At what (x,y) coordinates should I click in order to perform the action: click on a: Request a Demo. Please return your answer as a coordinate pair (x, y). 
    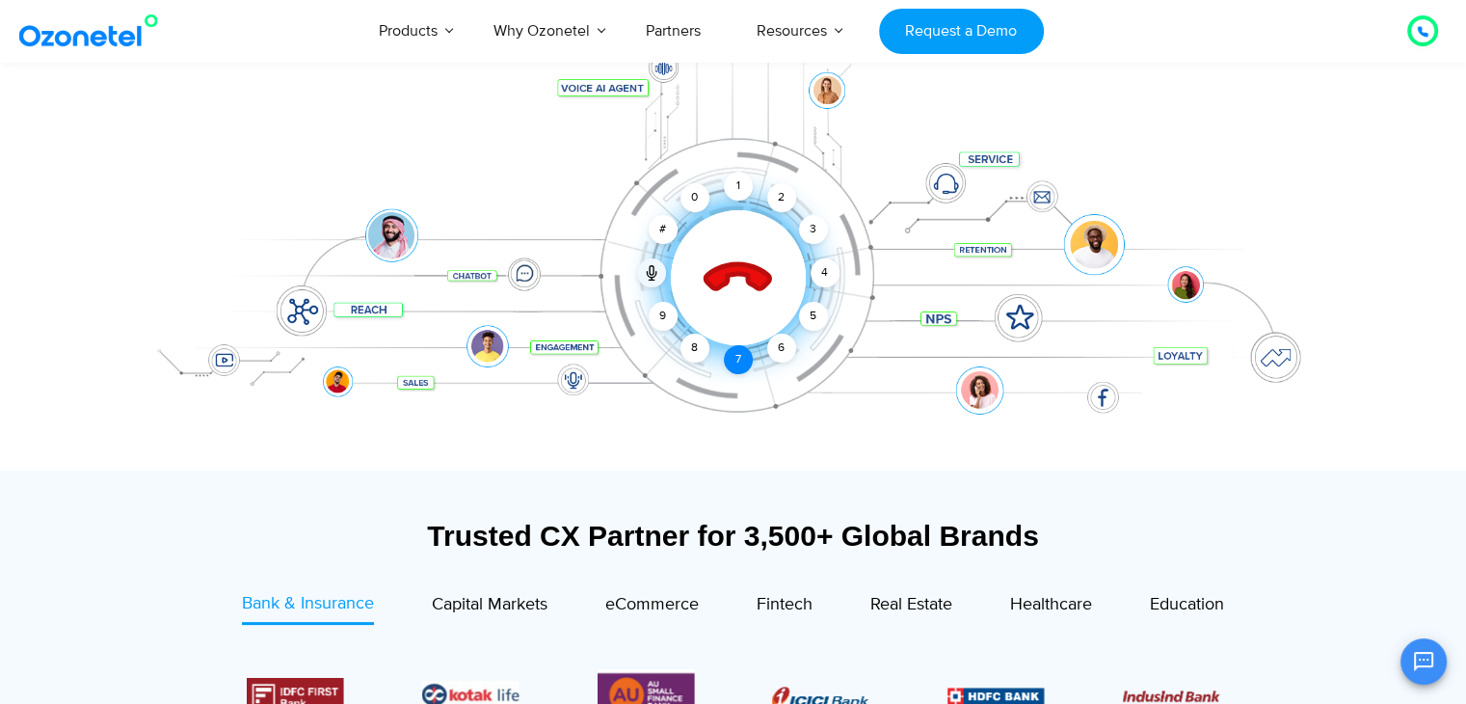
    Looking at the image, I should click on (961, 31).